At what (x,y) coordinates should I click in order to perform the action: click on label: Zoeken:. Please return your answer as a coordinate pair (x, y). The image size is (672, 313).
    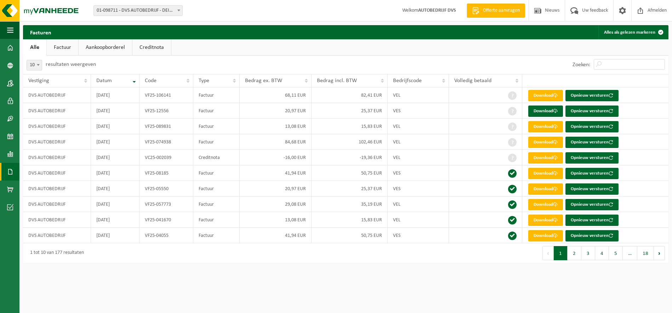
    Looking at the image, I should click on (581, 65).